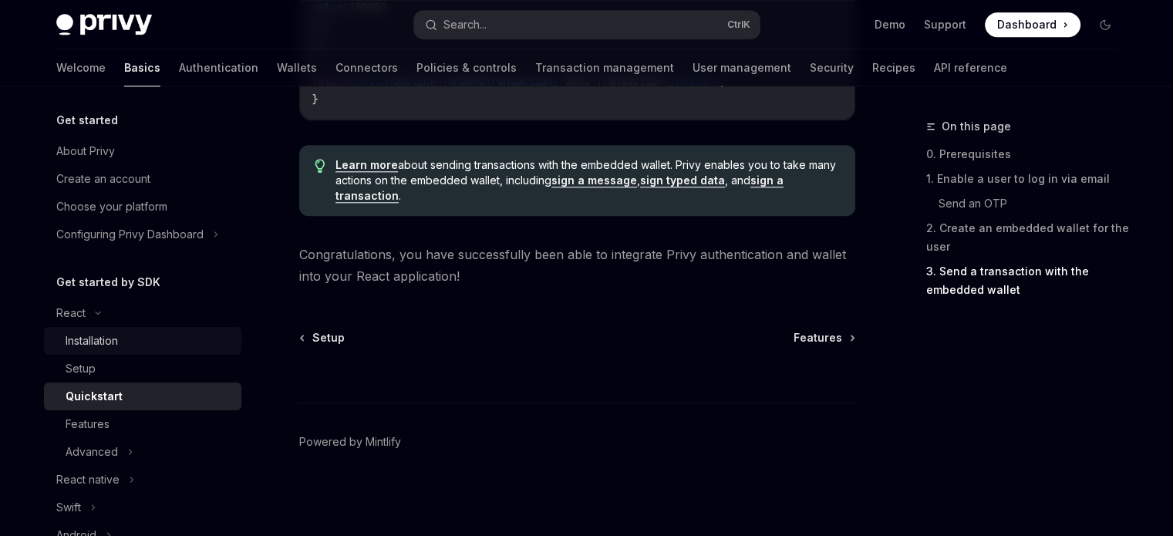 This screenshot has height=536, width=1173. Describe the element at coordinates (80, 369) in the screenshot. I see `div: Setup` at that location.